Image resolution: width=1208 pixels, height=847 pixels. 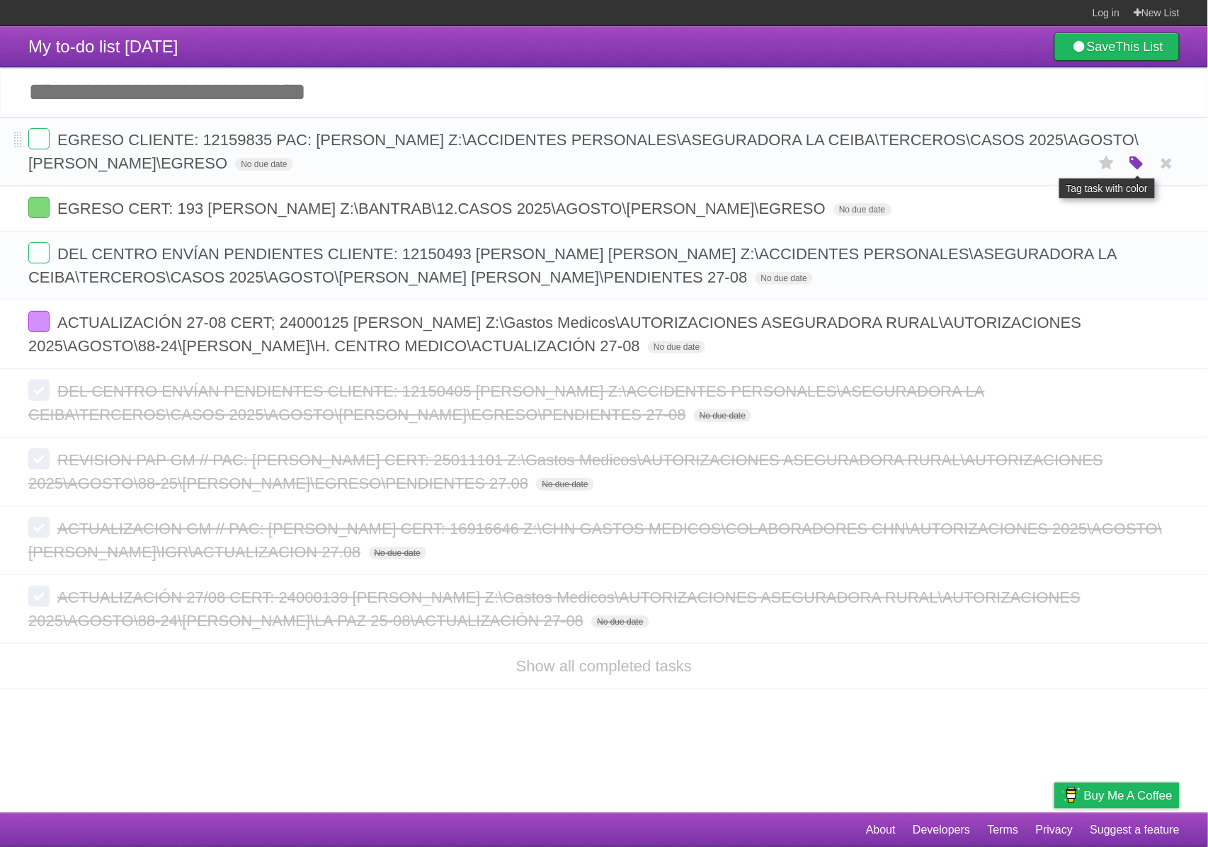 I want to click on img: Buy me a coffee, so click(x=1071, y=795).